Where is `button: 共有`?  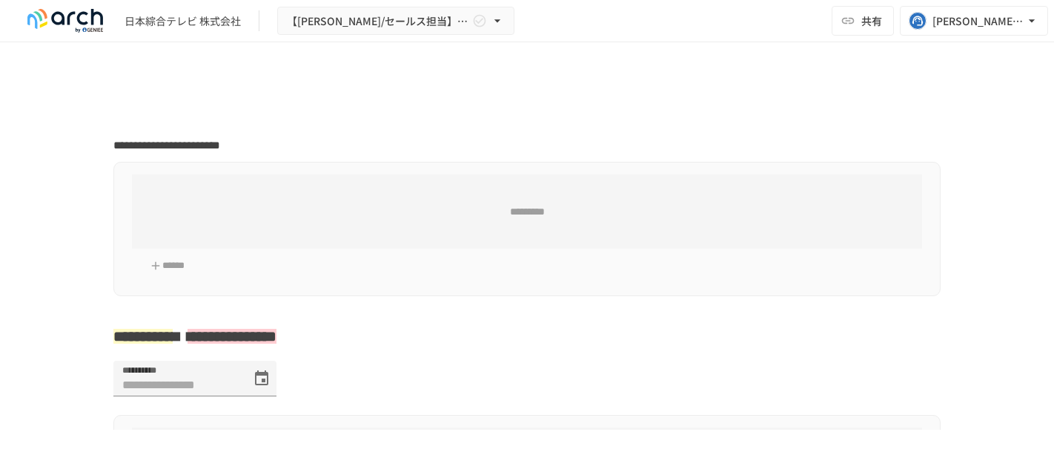
button: 共有 is located at coordinates (863, 21).